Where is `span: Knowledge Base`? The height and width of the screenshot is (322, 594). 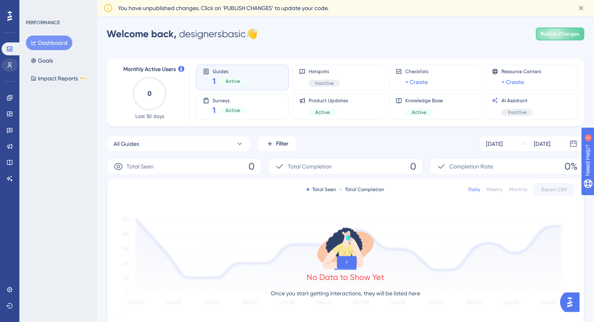 span: Knowledge Base is located at coordinates (424, 101).